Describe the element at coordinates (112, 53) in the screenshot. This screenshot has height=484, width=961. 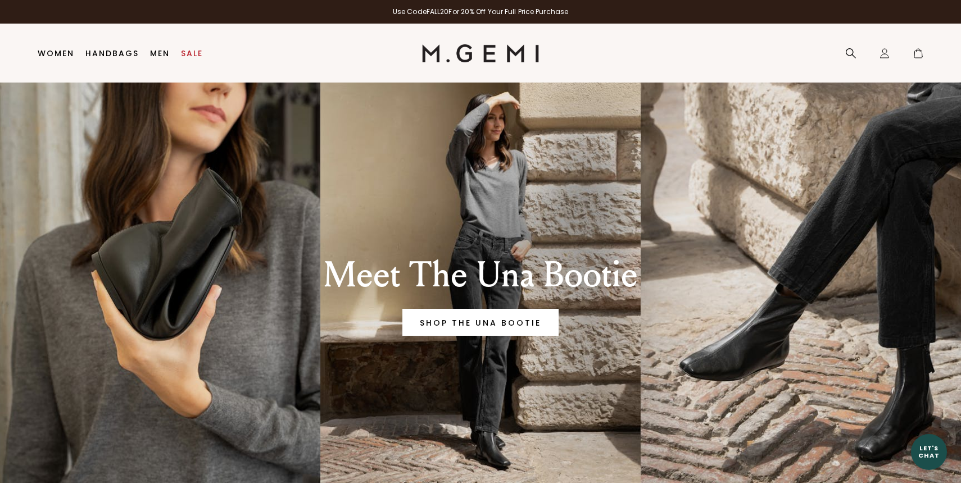
I see `a: Handbags` at that location.